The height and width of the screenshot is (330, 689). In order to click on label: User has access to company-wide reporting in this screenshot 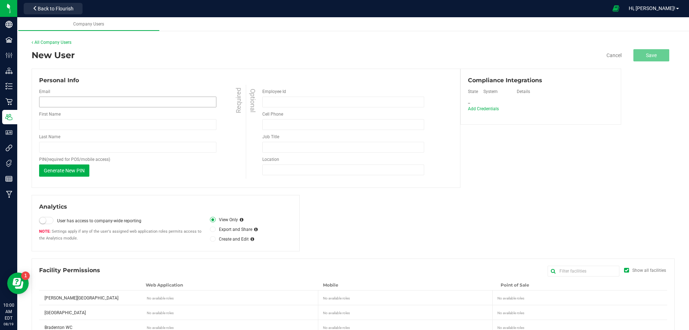, I will do `click(130, 221)`.